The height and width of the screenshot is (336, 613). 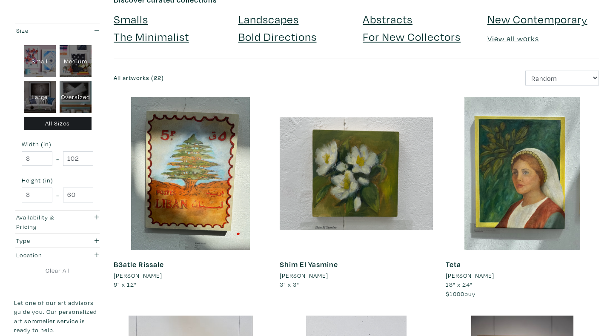 What do you see at coordinates (387, 19) in the screenshot?
I see `a: Abstracts` at bounding box center [387, 19].